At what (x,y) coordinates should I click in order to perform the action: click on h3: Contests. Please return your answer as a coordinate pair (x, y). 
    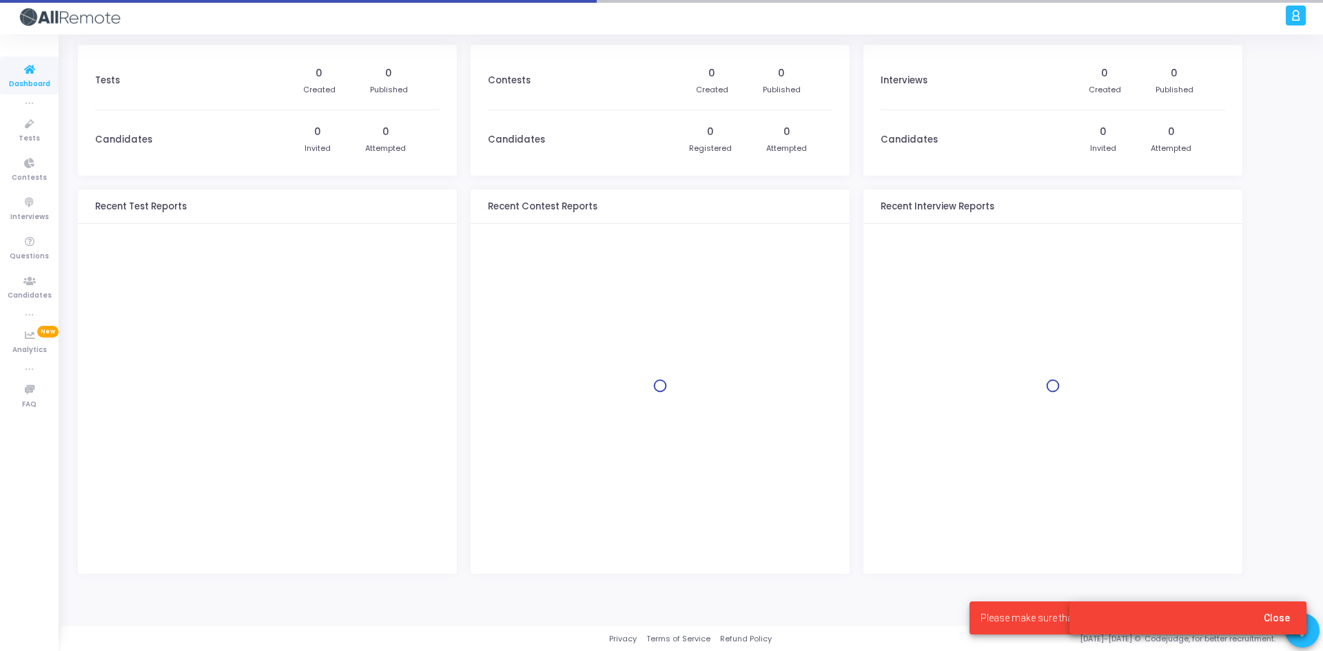
    Looking at the image, I should click on (509, 81).